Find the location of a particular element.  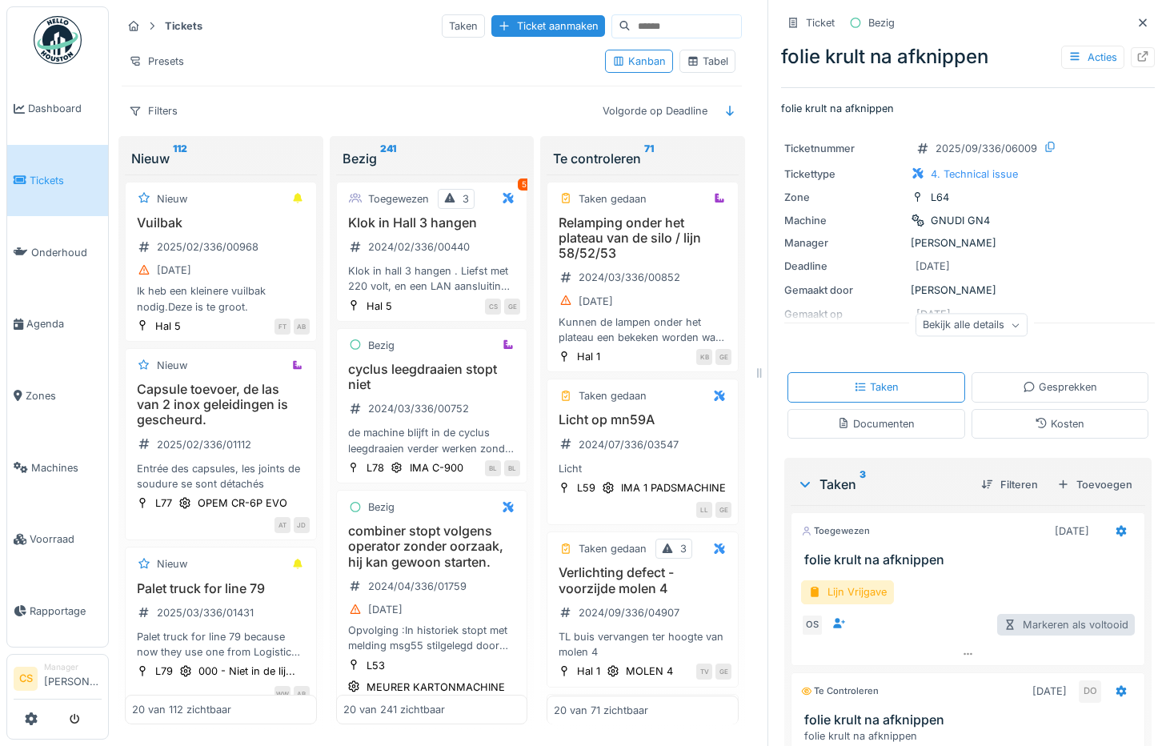

div: Presets is located at coordinates (156, 61).